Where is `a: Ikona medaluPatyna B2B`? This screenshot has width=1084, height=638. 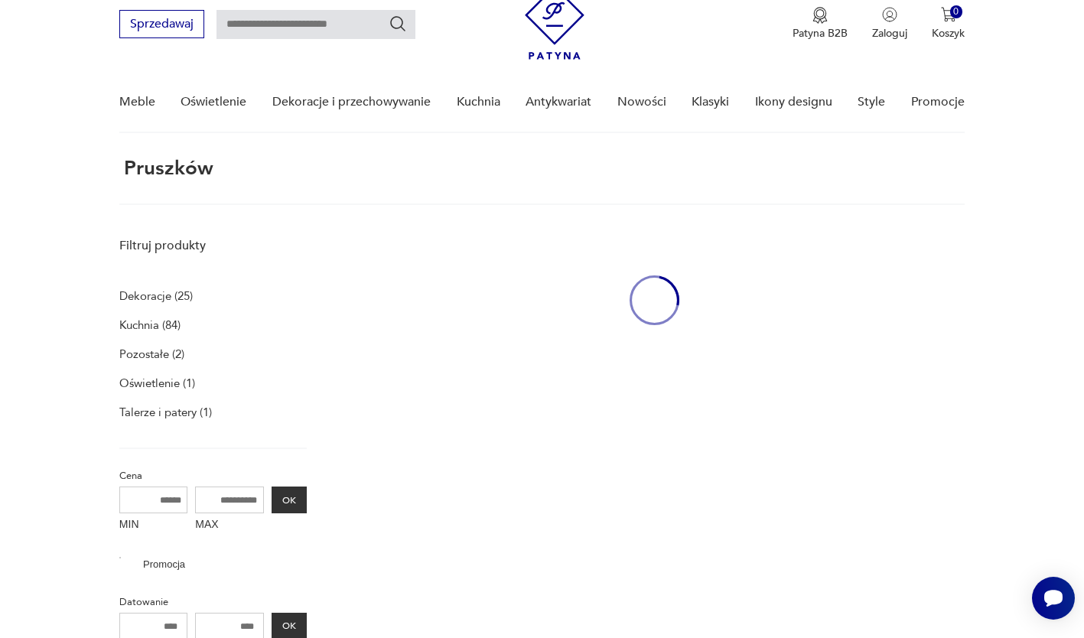
a: Ikona medaluPatyna B2B is located at coordinates (820, 24).